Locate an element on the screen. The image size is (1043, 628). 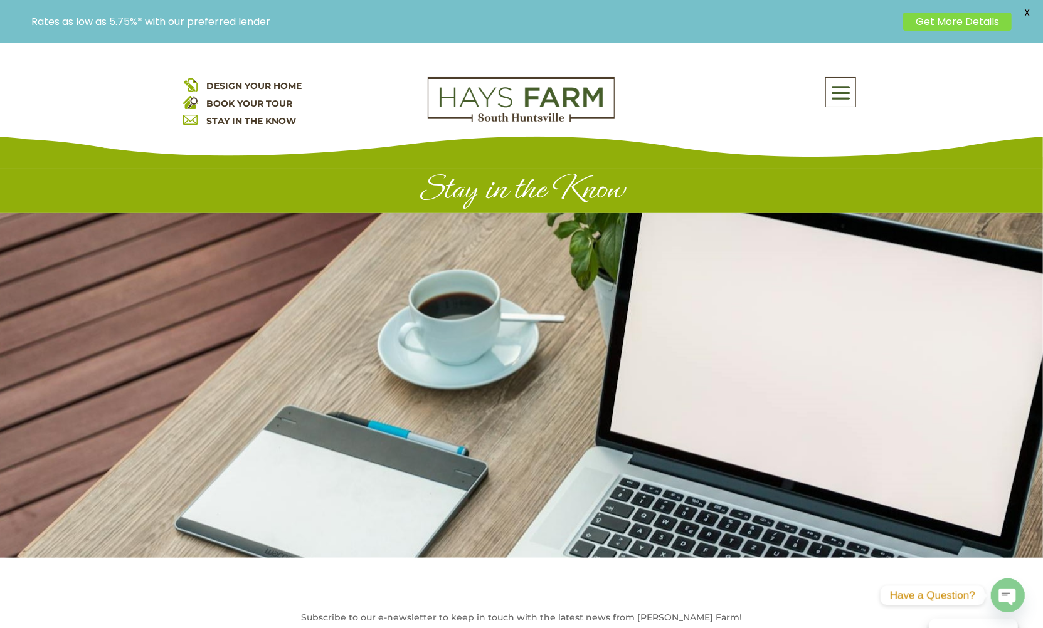
h1: Stay in the Know is located at coordinates (522, 191).